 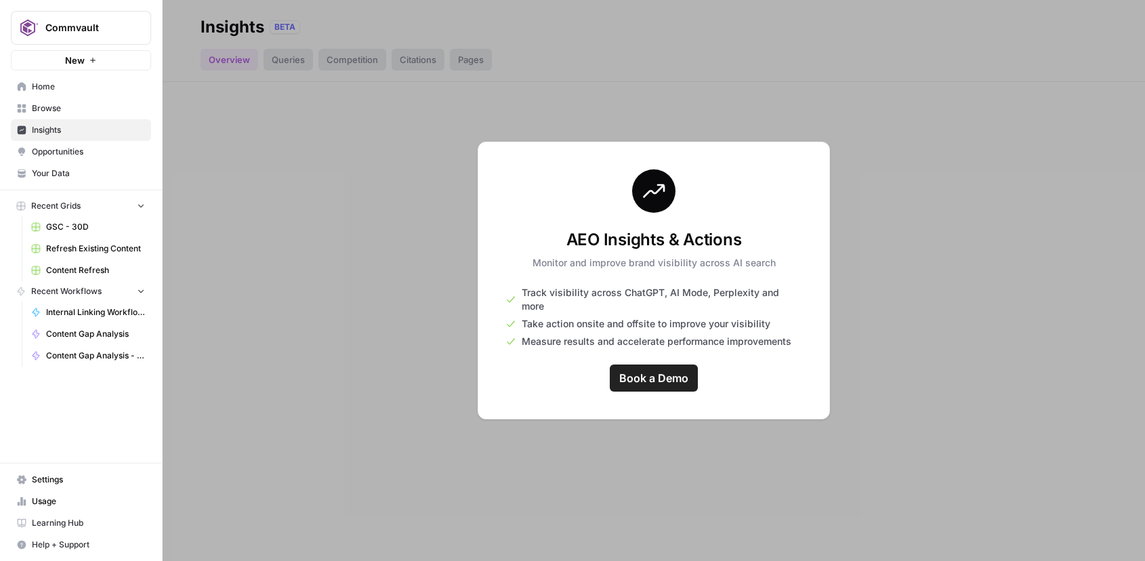 What do you see at coordinates (28, 28) in the screenshot?
I see `img: Commvault Logo` at bounding box center [28, 28].